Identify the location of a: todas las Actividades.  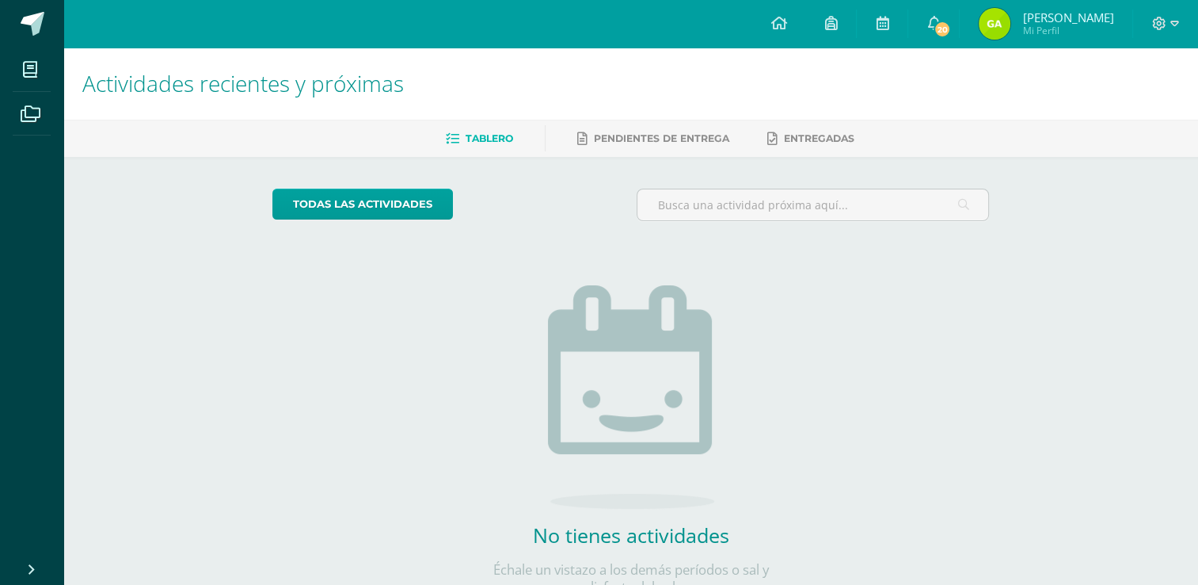
(363, 204).